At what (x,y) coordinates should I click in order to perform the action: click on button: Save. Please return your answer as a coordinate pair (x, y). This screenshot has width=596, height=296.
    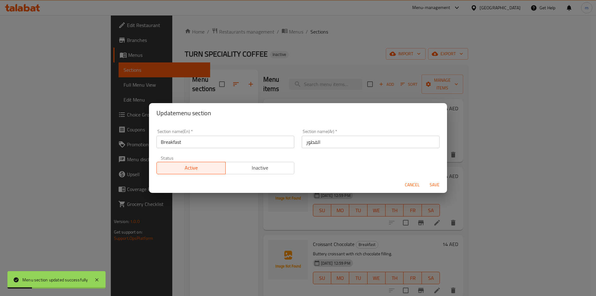
    Looking at the image, I should click on (434, 185).